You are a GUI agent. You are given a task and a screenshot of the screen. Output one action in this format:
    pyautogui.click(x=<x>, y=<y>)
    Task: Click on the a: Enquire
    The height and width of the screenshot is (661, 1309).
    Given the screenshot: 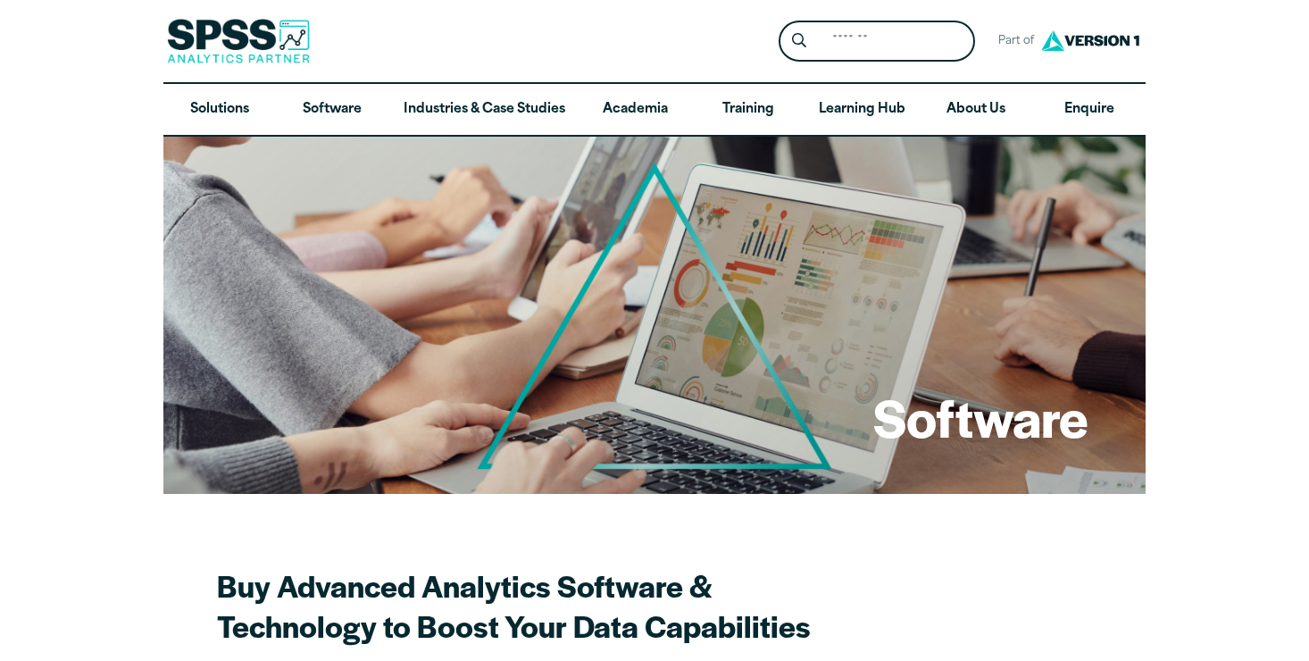 What is the action you would take?
    pyautogui.click(x=1089, y=110)
    